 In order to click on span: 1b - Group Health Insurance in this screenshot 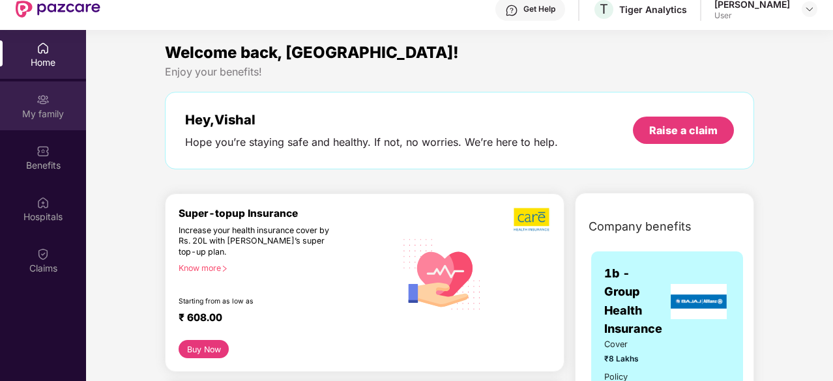, I will do `click(635, 301)`.